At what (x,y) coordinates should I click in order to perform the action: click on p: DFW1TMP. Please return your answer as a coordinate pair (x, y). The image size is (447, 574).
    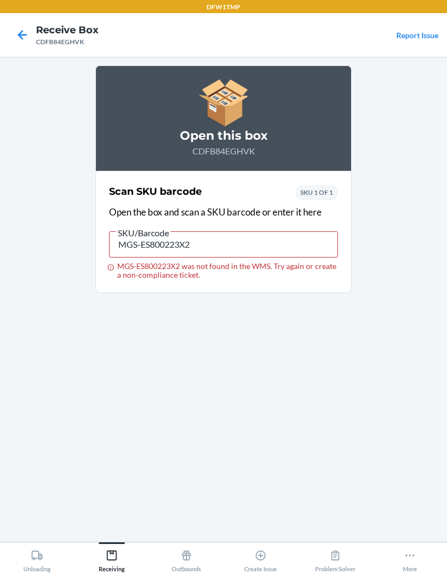
    Looking at the image, I should click on (224, 7).